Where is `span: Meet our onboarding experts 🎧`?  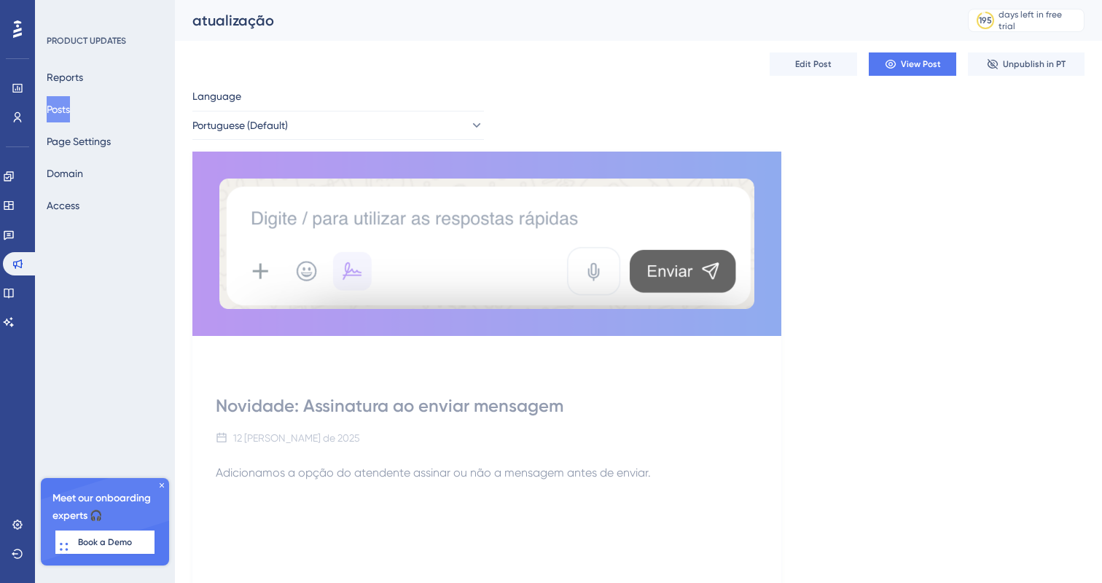
span: Meet our onboarding experts 🎧 is located at coordinates (105, 507).